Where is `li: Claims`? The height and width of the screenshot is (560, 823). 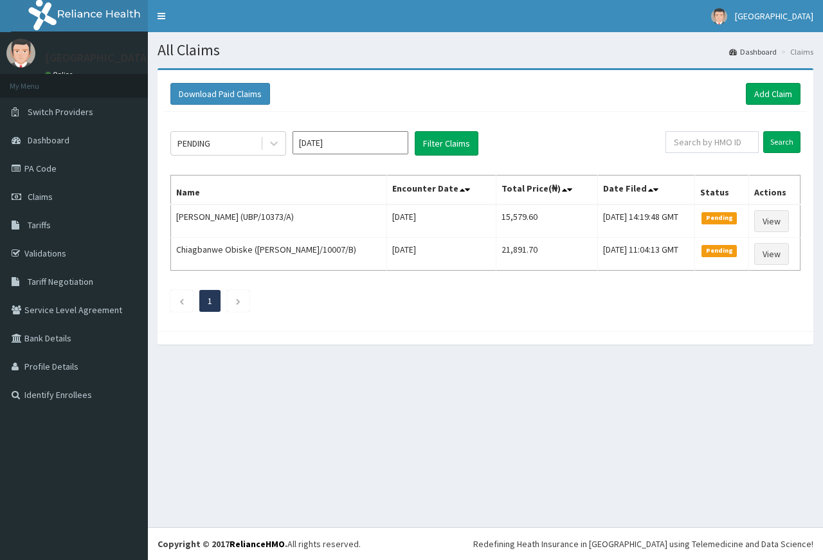 li: Claims is located at coordinates (796, 51).